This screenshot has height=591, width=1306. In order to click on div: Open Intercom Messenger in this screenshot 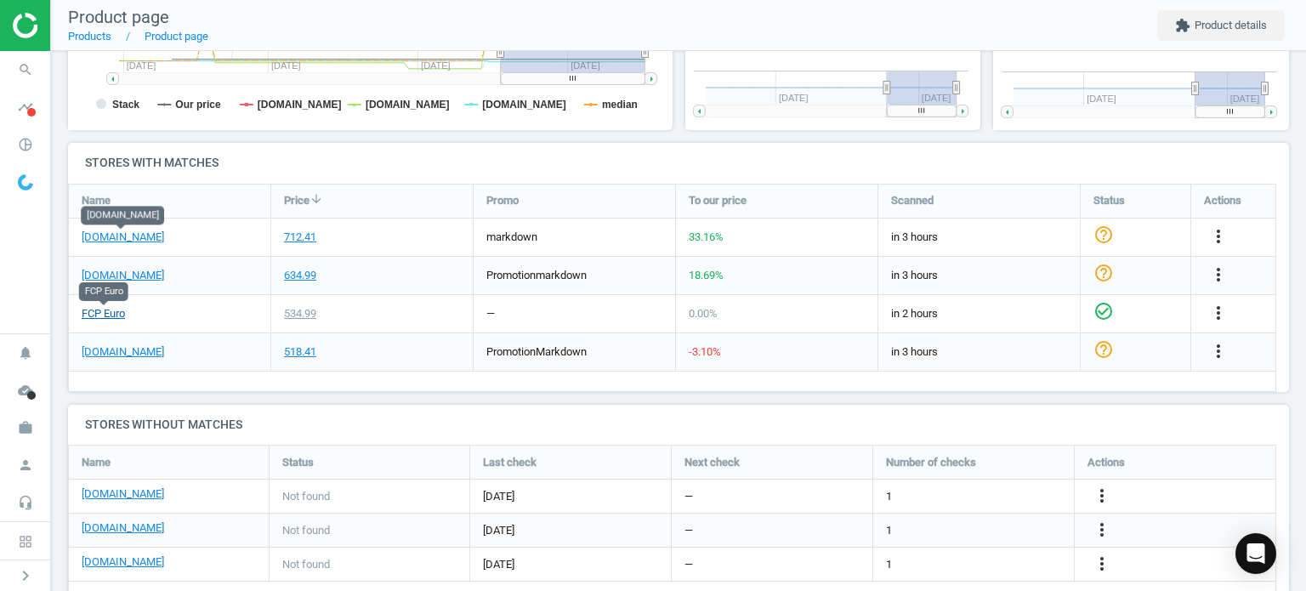, I will do `click(1256, 554)`.